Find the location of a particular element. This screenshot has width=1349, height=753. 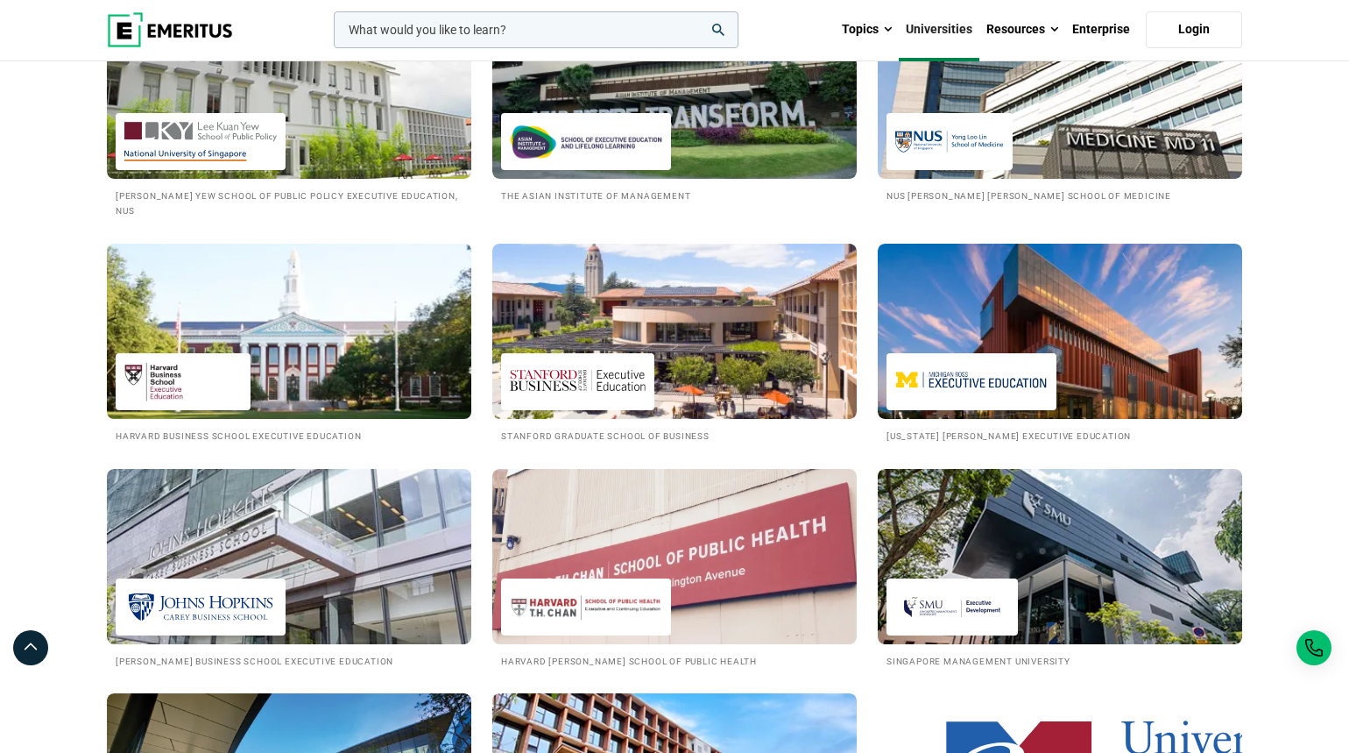

img: Johns Hopkins Carey Business School Executive Education is located at coordinates (201, 606).